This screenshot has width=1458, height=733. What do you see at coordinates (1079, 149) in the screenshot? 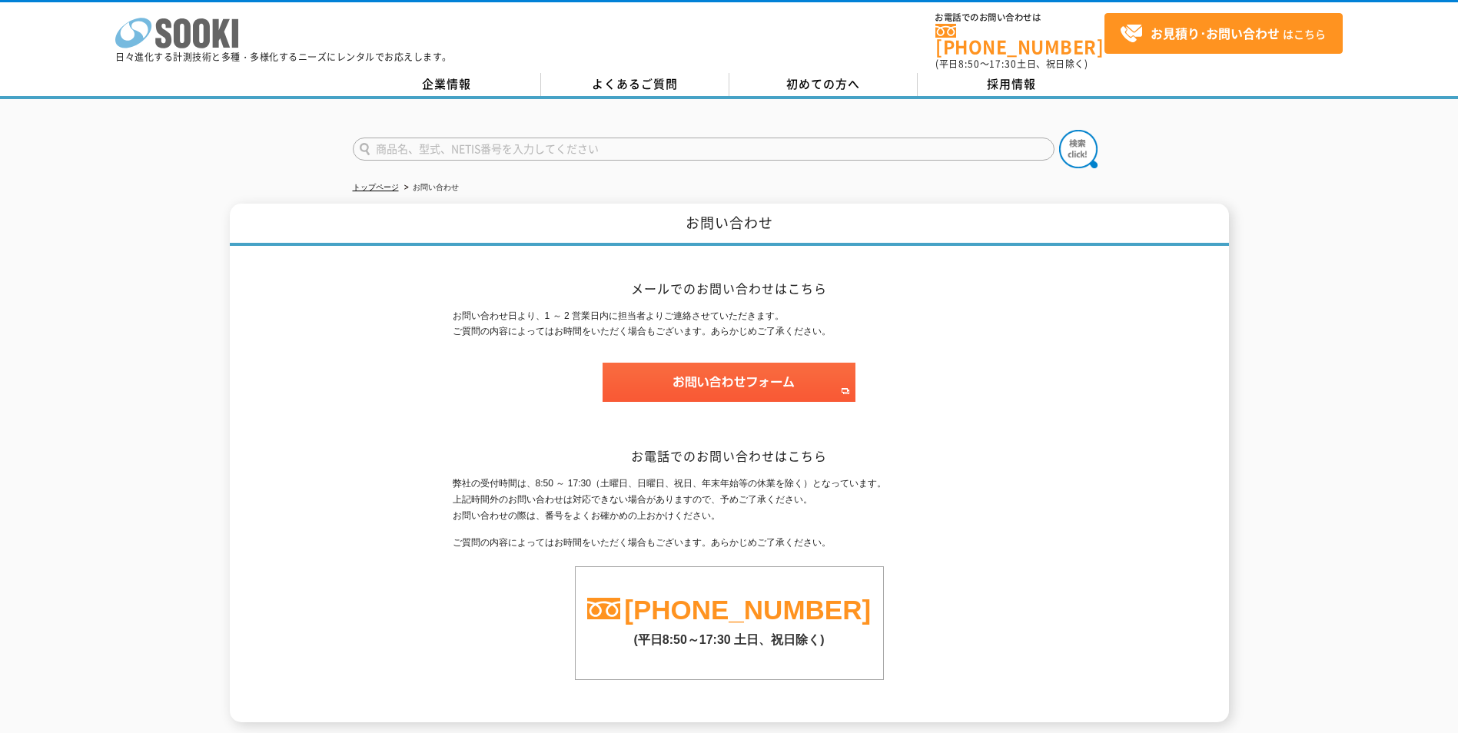
I see `img: btn_search.png` at bounding box center [1079, 149].